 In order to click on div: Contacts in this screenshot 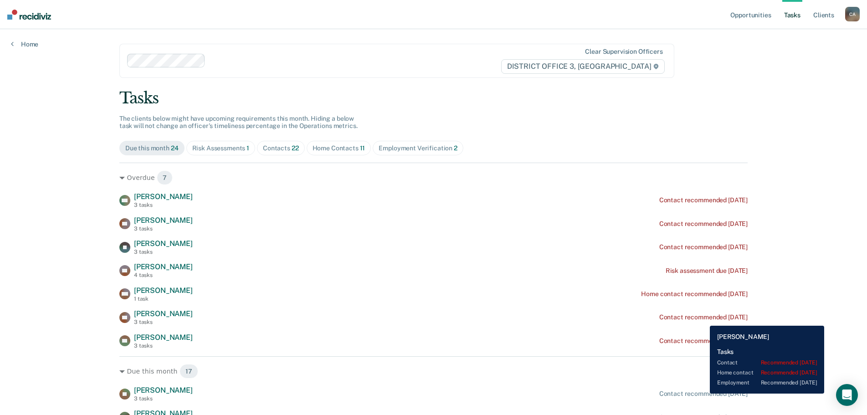, I will do `click(281, 148)`.